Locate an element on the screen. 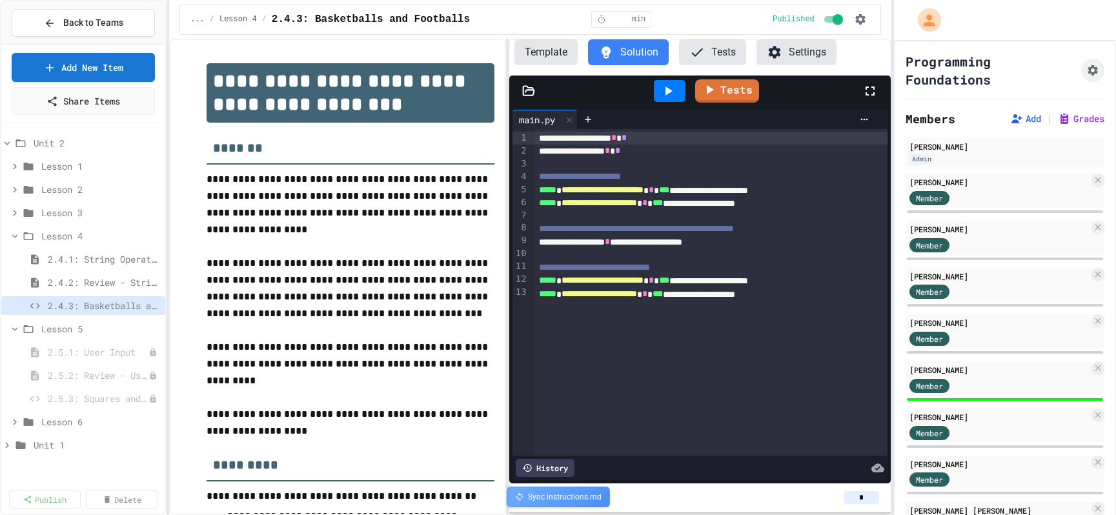 The width and height of the screenshot is (1116, 515). div: 12 is located at coordinates (520, 279).